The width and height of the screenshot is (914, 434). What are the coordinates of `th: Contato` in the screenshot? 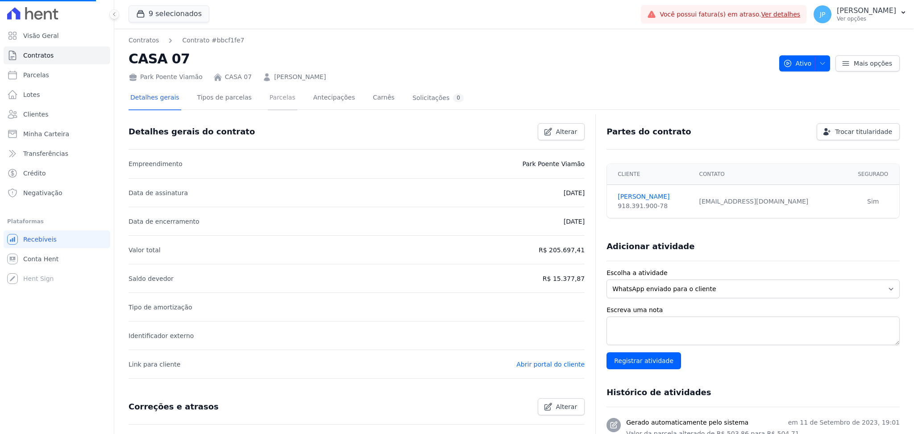 It's located at (770, 174).